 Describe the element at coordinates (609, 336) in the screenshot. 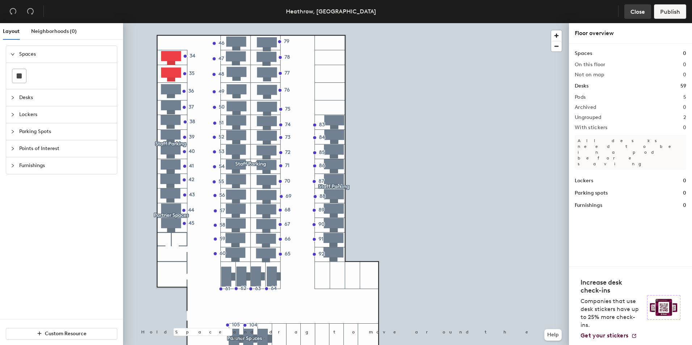

I see `a: Get your stickers` at that location.